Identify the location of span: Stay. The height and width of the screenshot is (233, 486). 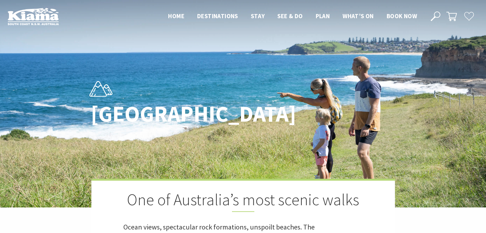
(258, 16).